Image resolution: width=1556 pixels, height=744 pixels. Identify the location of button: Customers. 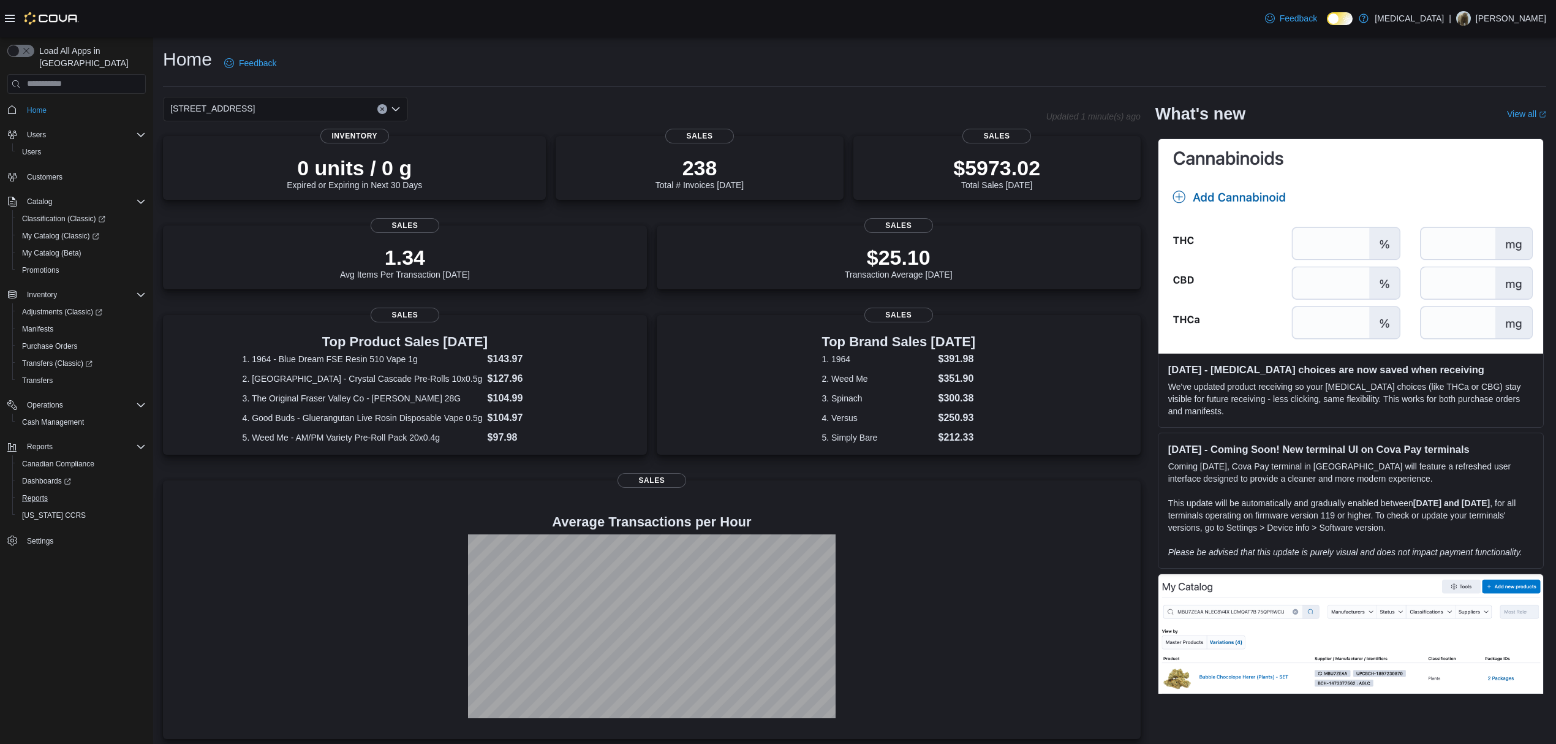
(77, 176).